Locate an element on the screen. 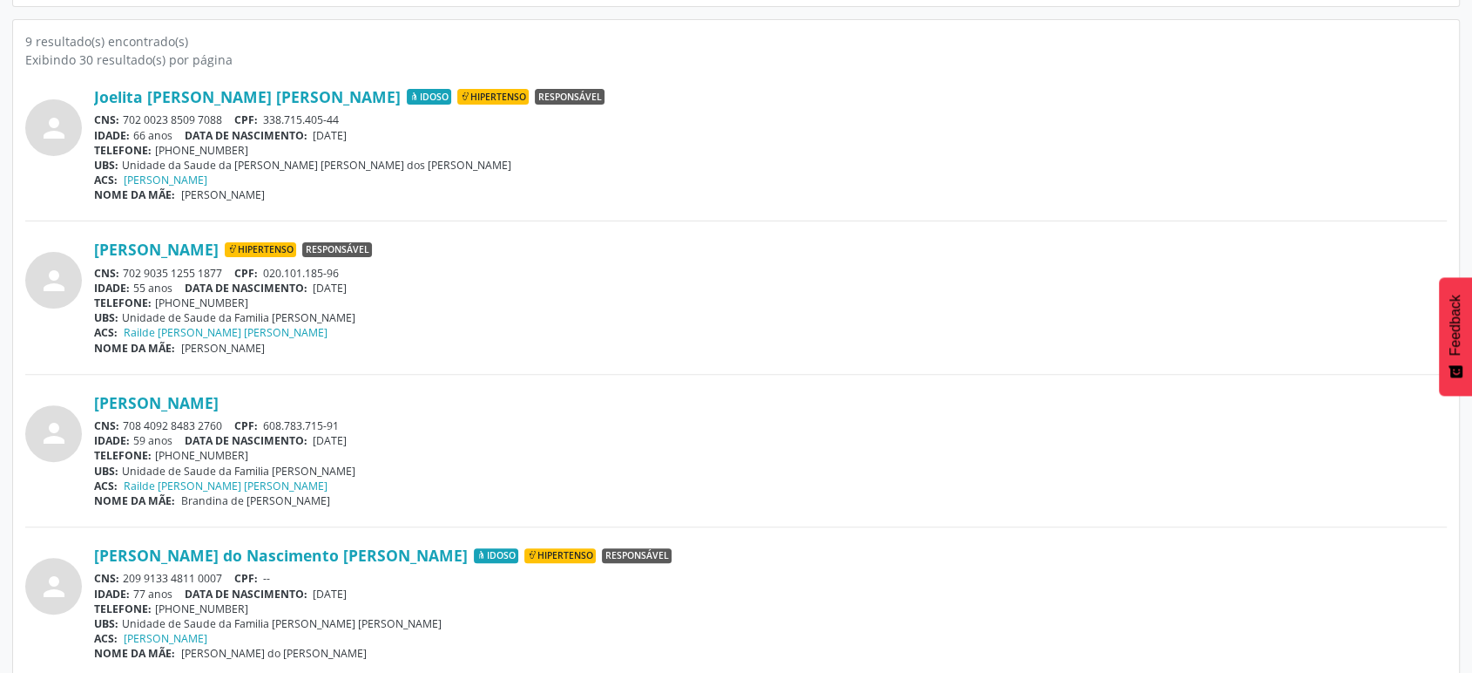 The height and width of the screenshot is (673, 1472). div: 9 resultado(s) encontrado(s) is located at coordinates (736, 41).